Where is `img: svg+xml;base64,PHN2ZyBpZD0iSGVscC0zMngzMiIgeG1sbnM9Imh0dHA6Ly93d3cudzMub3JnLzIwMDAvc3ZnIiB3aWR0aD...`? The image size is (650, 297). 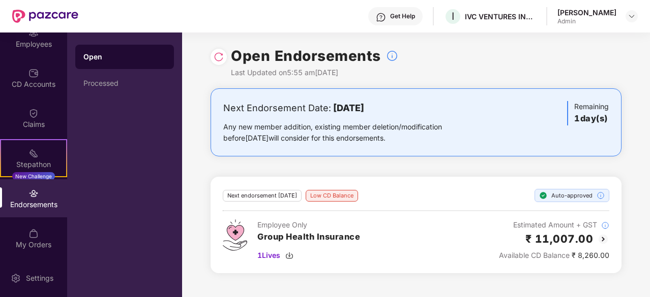
img: svg+xml;base64,PHN2ZyBpZD0iSGVscC0zMngzMiIgeG1sbnM9Imh0dHA6Ly93d3cudzMub3JnLzIwMDAvc3ZnIiB3aWR0aD... is located at coordinates (381, 17).